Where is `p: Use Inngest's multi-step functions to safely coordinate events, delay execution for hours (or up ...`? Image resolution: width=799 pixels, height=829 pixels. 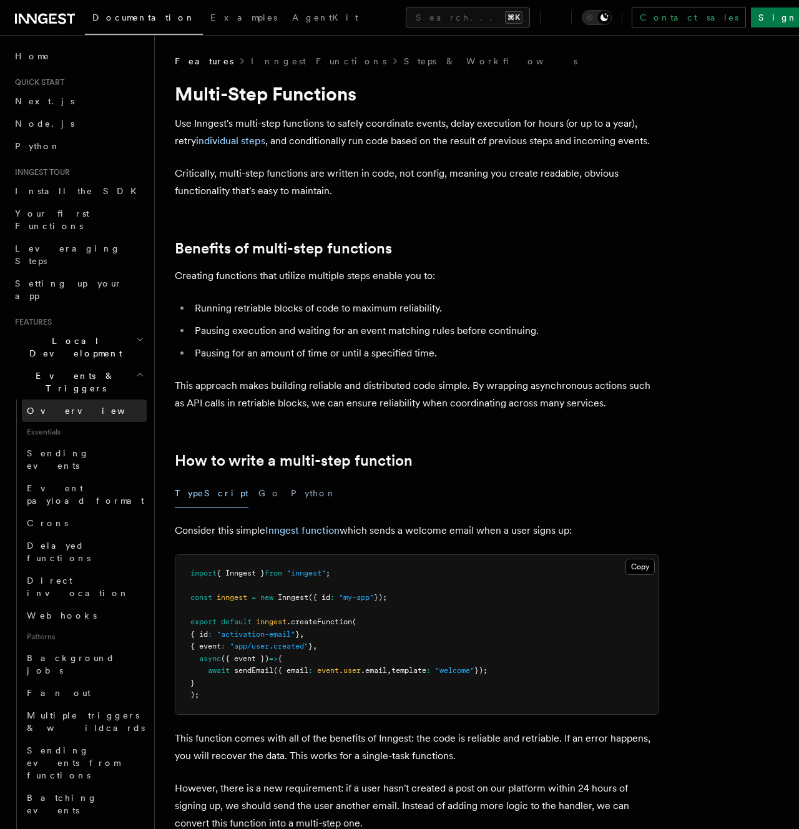 p: Use Inngest's multi-step functions to safely coordinate events, delay execution for hours (or up ... is located at coordinates (417, 132).